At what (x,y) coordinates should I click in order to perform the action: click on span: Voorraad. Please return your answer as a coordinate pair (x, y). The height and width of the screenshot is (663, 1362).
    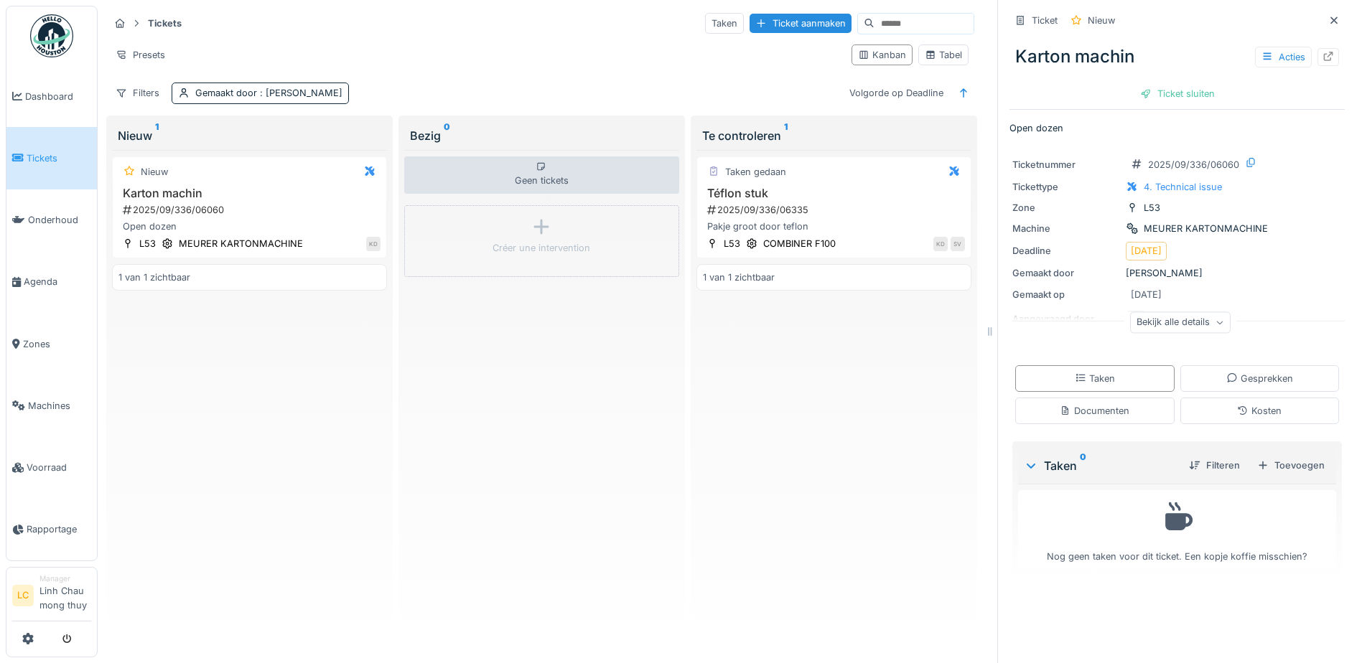
    Looking at the image, I should click on (59, 467).